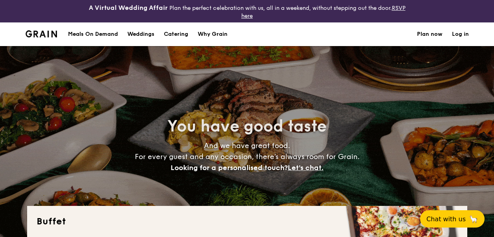 The image size is (494, 237). Describe the element at coordinates (141, 34) in the screenshot. I see `div: Weddings` at that location.